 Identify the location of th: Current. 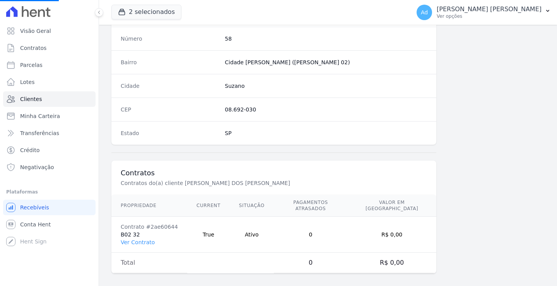
(209, 206).